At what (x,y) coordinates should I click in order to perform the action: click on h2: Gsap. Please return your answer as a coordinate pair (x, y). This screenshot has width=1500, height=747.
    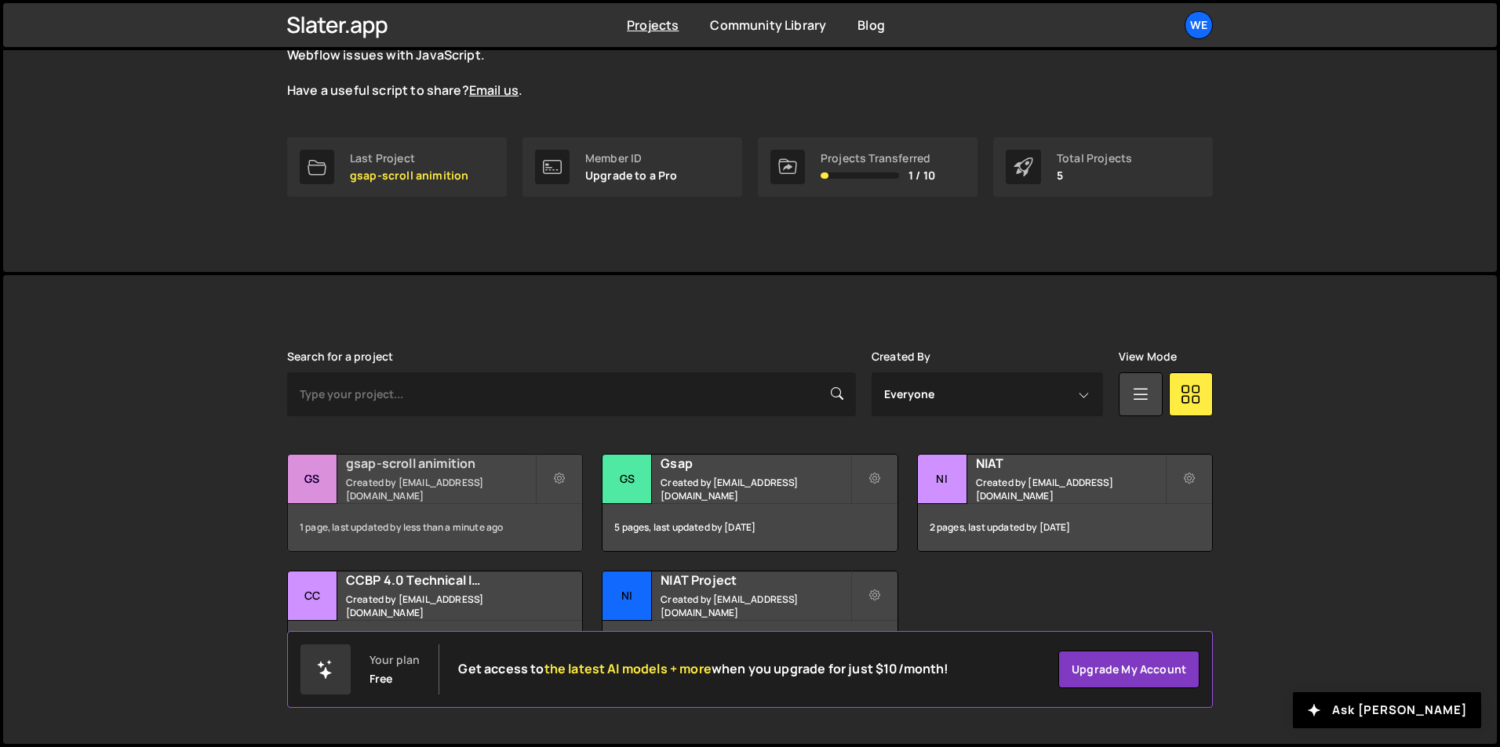
    Looking at the image, I should click on (755, 464).